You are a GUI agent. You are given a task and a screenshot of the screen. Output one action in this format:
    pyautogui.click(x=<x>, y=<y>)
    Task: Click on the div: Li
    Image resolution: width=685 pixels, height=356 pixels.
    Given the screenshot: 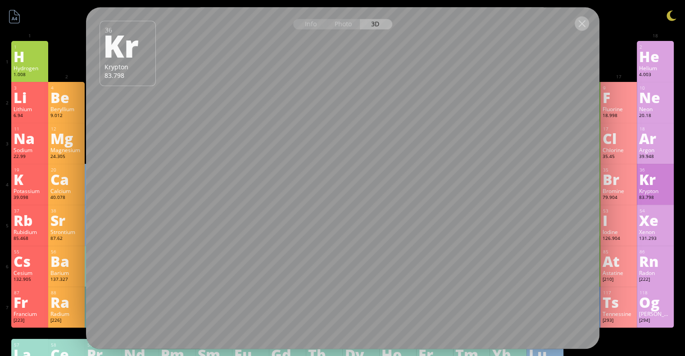 What is the action you would take?
    pyautogui.click(x=30, y=97)
    